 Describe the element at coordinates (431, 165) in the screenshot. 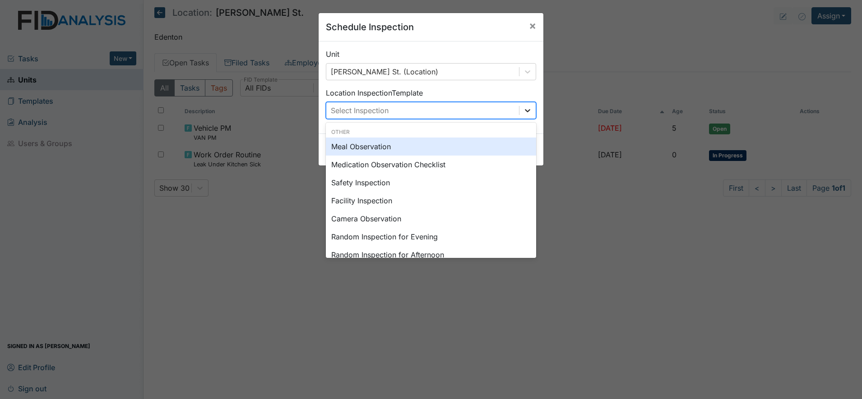

I see `div: Medication Observation Checklist` at that location.